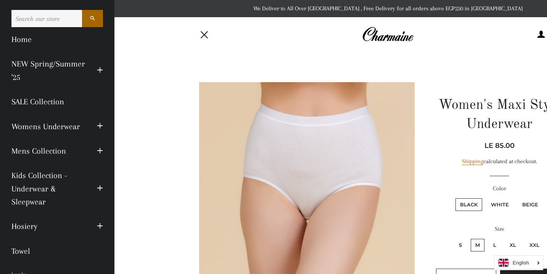 The image size is (547, 274). What do you see at coordinates (473, 161) in the screenshot?
I see `a: Shipping` at bounding box center [473, 161].